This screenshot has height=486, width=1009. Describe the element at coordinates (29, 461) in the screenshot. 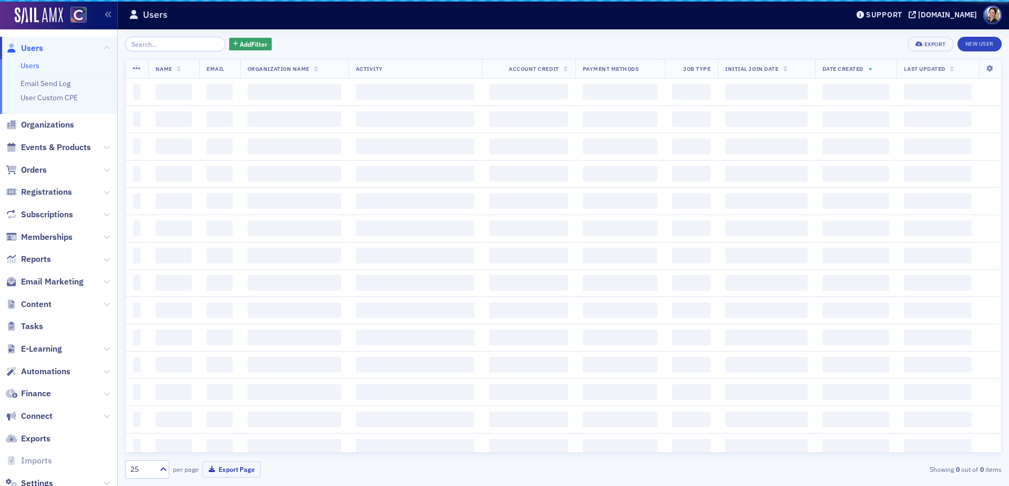

I see `a: Imports` at that location.